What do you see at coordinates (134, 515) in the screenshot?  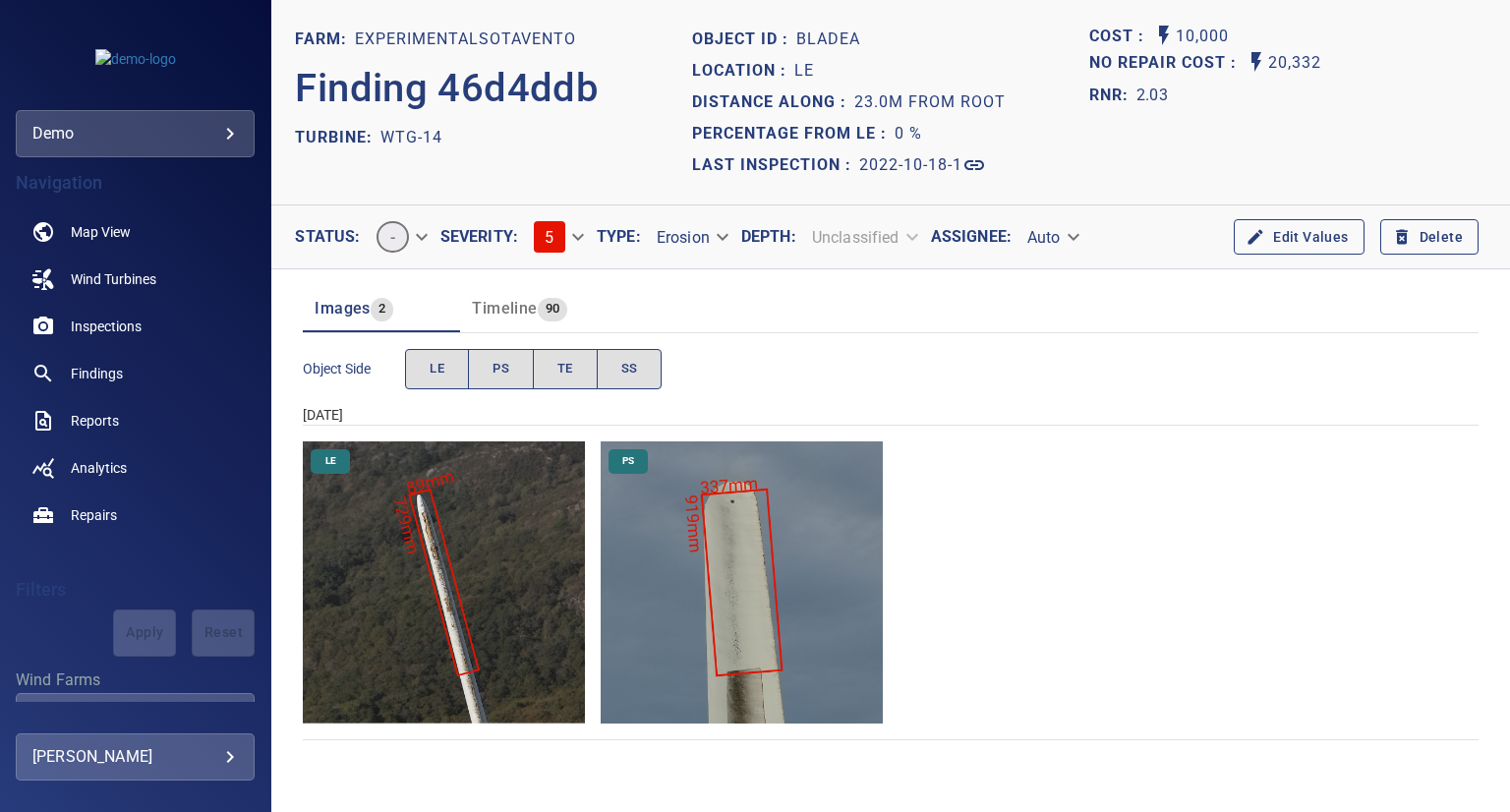 I see `a: repairs noActive` at bounding box center [134, 515].